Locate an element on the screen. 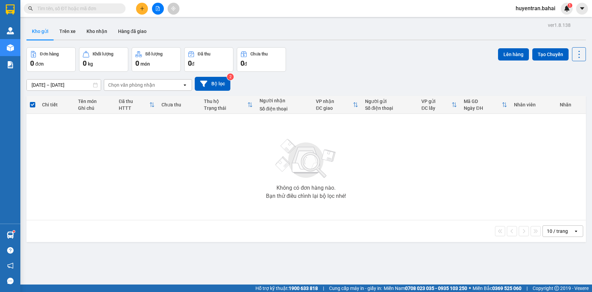 The width and height of the screenshot is (592, 292). div: Khối lượng is located at coordinates (103, 54).